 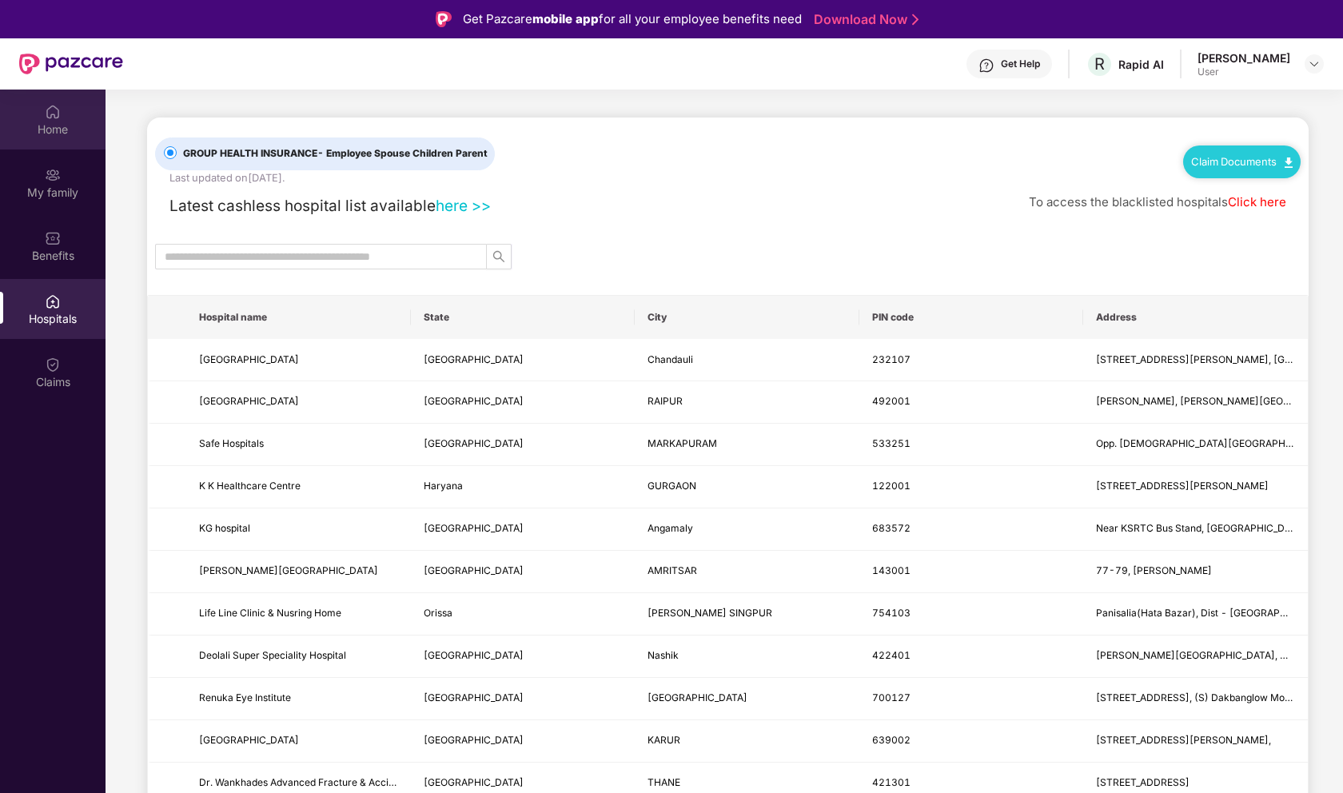 What do you see at coordinates (1195, 614) in the screenshot?
I see `td: Panisalia(Hata Bazar), Dist - Jagatsingpur` at bounding box center [1195, 614].